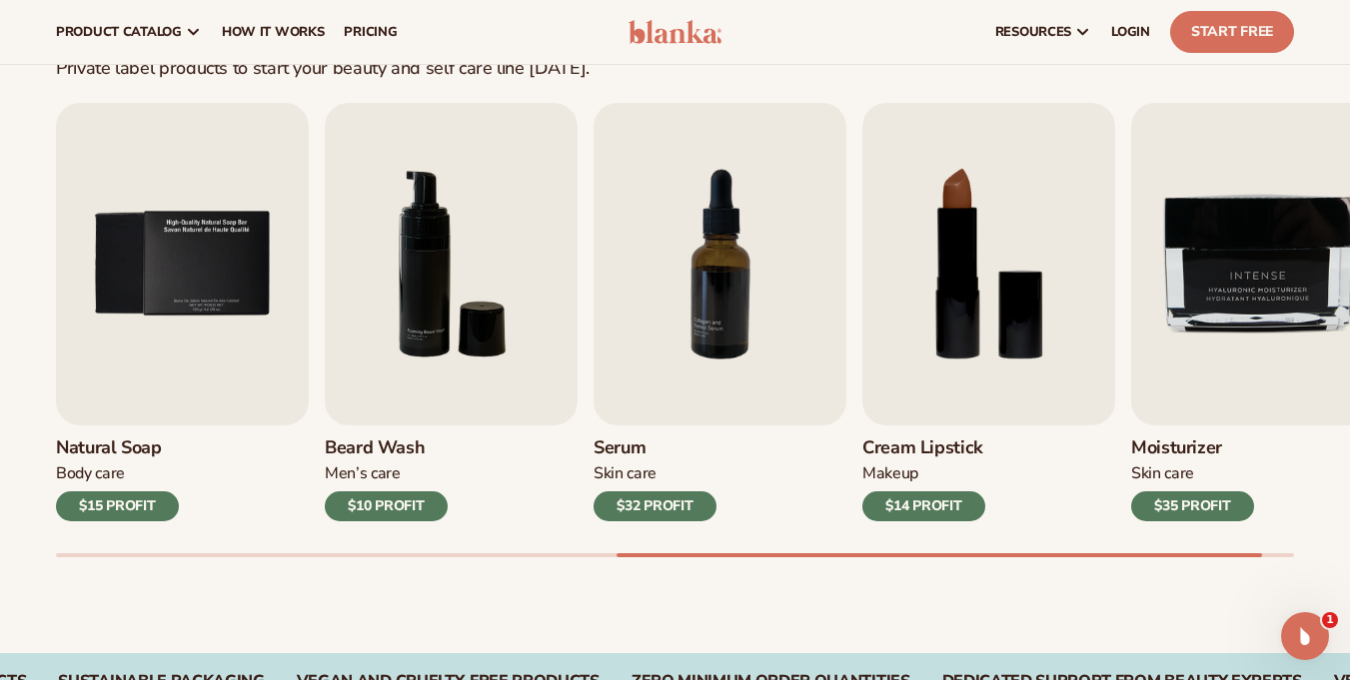 The height and width of the screenshot is (680, 1350). What do you see at coordinates (119, 32) in the screenshot?
I see `span: product catalog` at bounding box center [119, 32].